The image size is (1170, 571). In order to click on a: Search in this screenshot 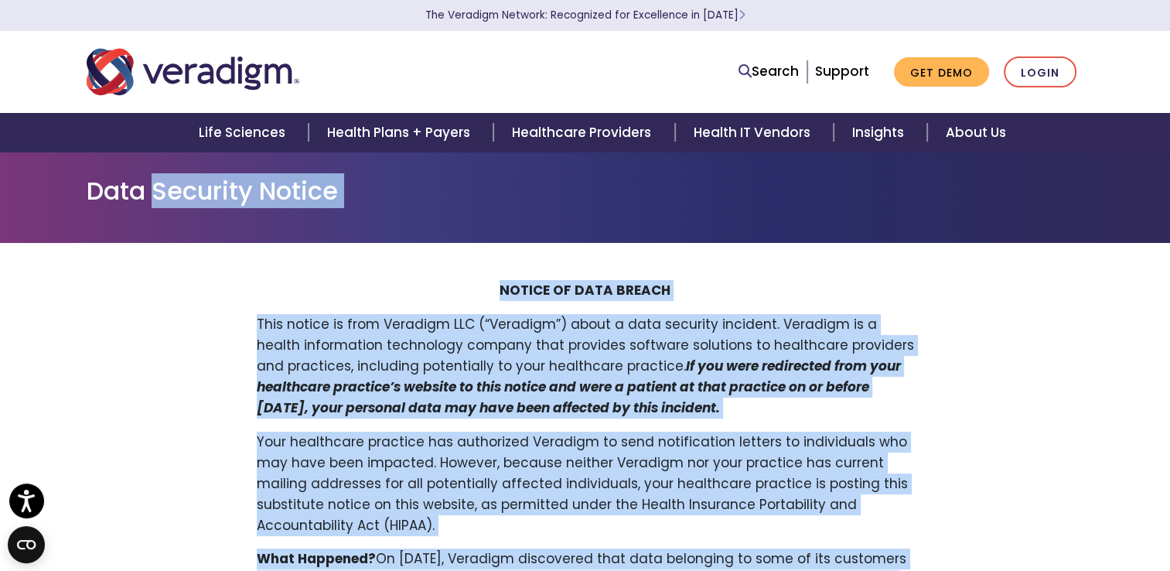, I will do `click(769, 71)`.